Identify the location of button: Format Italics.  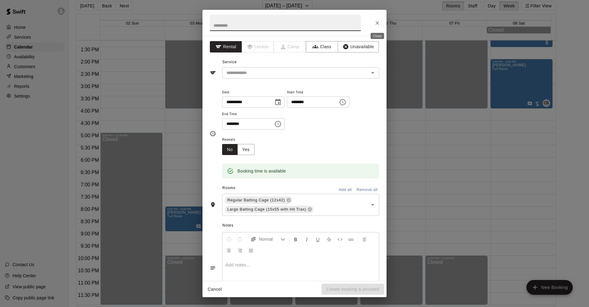
(307, 239).